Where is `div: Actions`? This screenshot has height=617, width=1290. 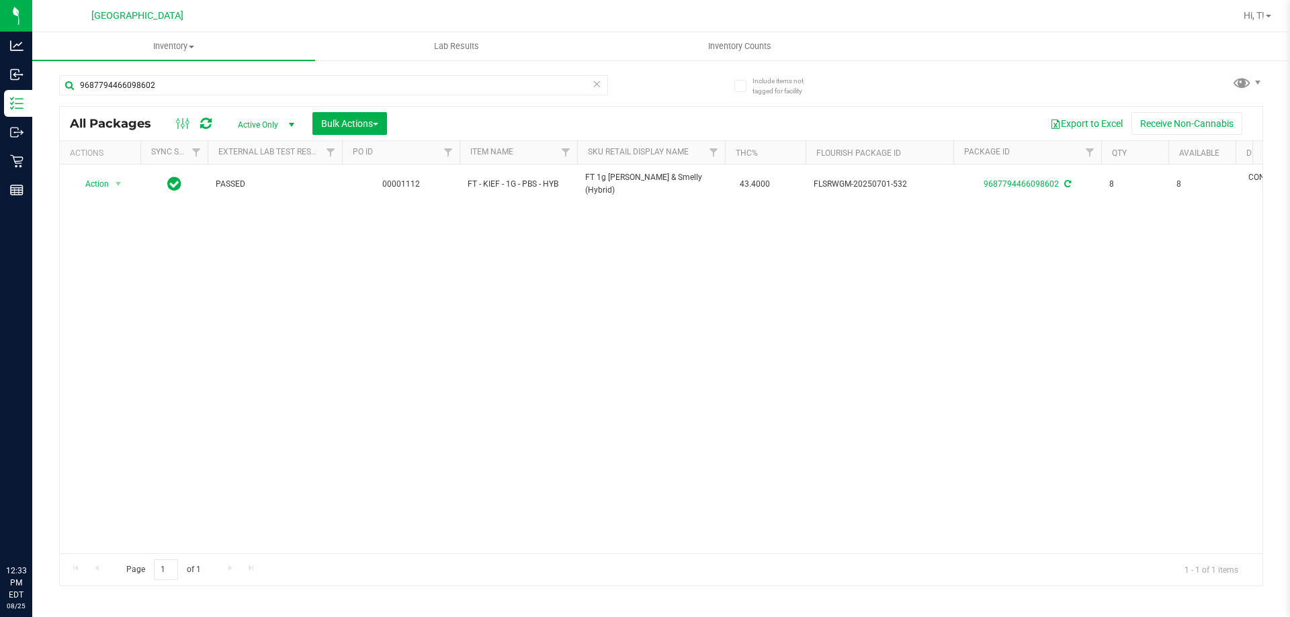 div: Actions is located at coordinates (102, 153).